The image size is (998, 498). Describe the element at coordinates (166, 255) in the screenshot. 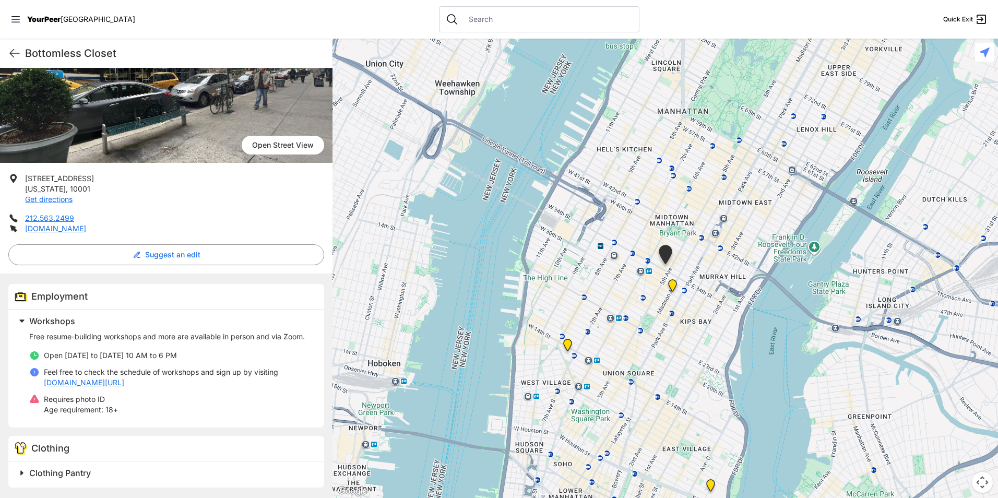

I see `button: Suggest an edit` at that location.